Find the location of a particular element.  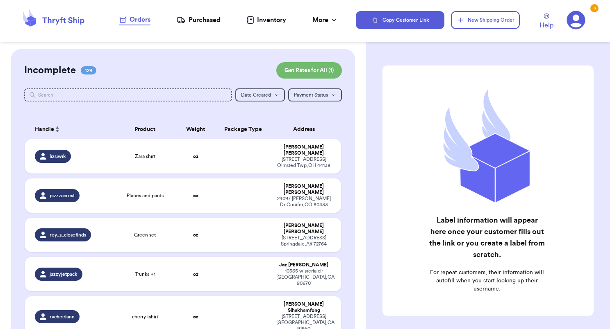

button: Date Created is located at coordinates (260, 95).